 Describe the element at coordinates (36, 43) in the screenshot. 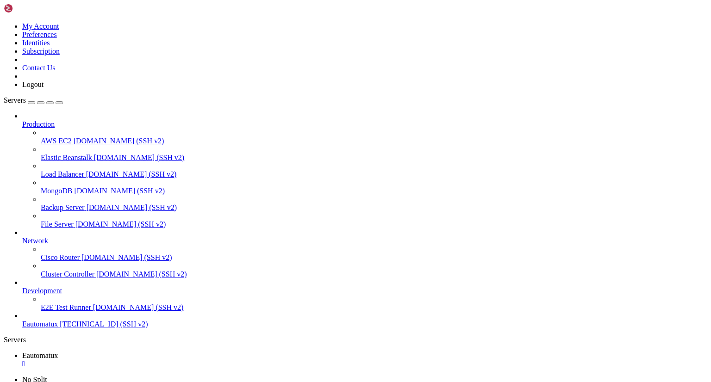

I see `a: Identities` at that location.